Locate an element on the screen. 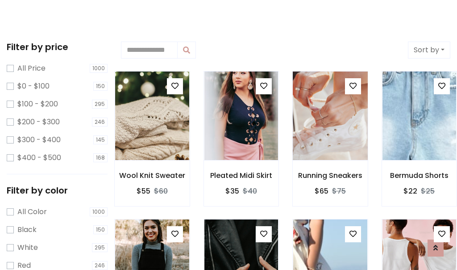 The width and height of the screenshot is (457, 270). del: $60 is located at coordinates (161, 191).